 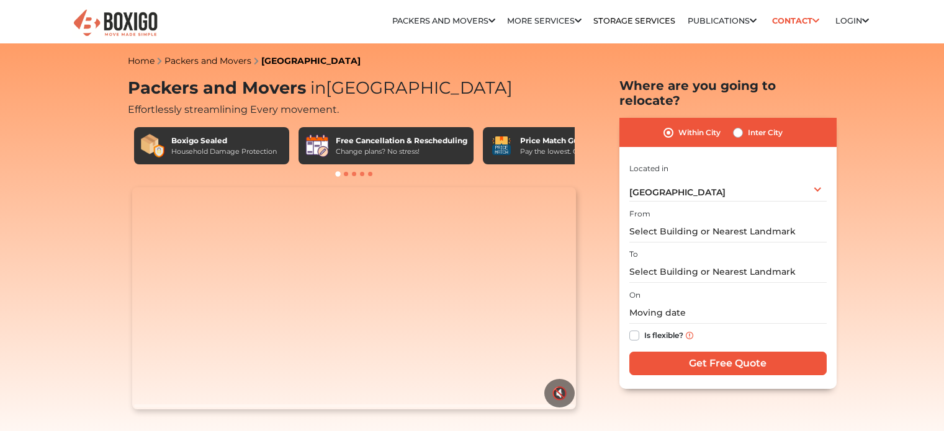 I want to click on img: info, so click(x=689, y=336).